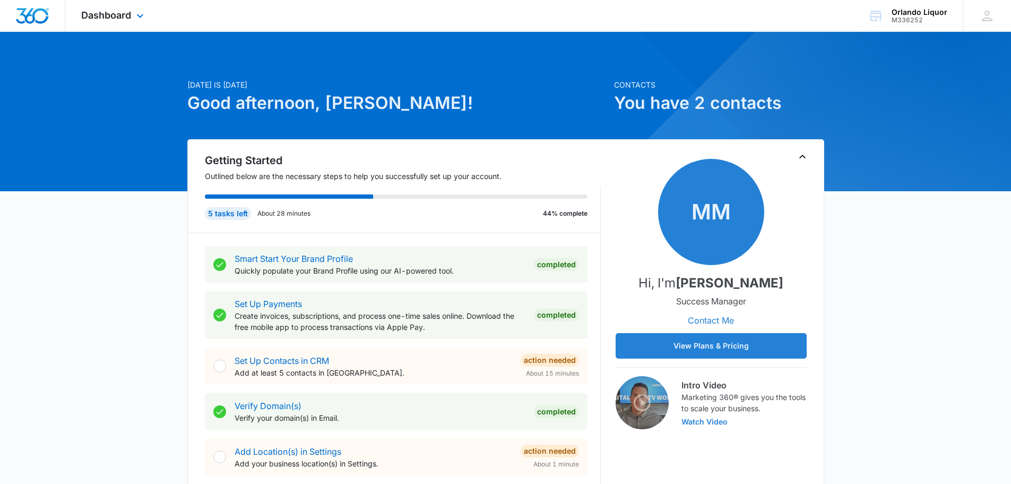  I want to click on span: Dashboard, so click(106, 15).